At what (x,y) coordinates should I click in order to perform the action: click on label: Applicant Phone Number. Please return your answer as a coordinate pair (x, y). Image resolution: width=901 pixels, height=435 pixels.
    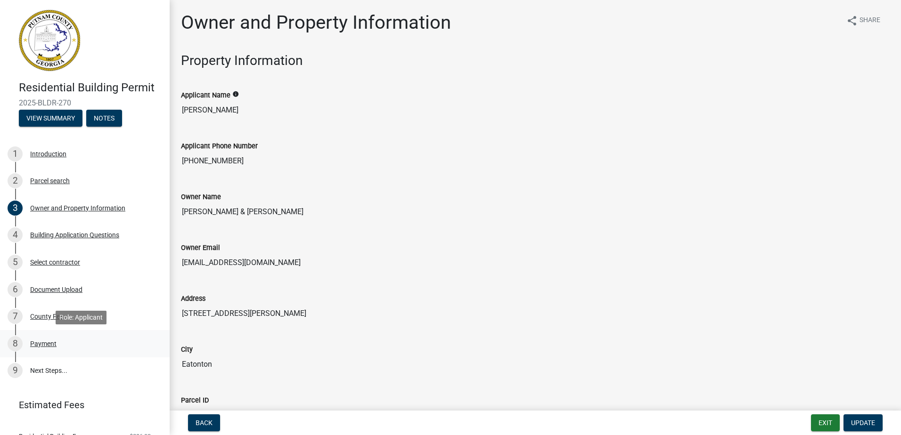
    Looking at the image, I should click on (219, 147).